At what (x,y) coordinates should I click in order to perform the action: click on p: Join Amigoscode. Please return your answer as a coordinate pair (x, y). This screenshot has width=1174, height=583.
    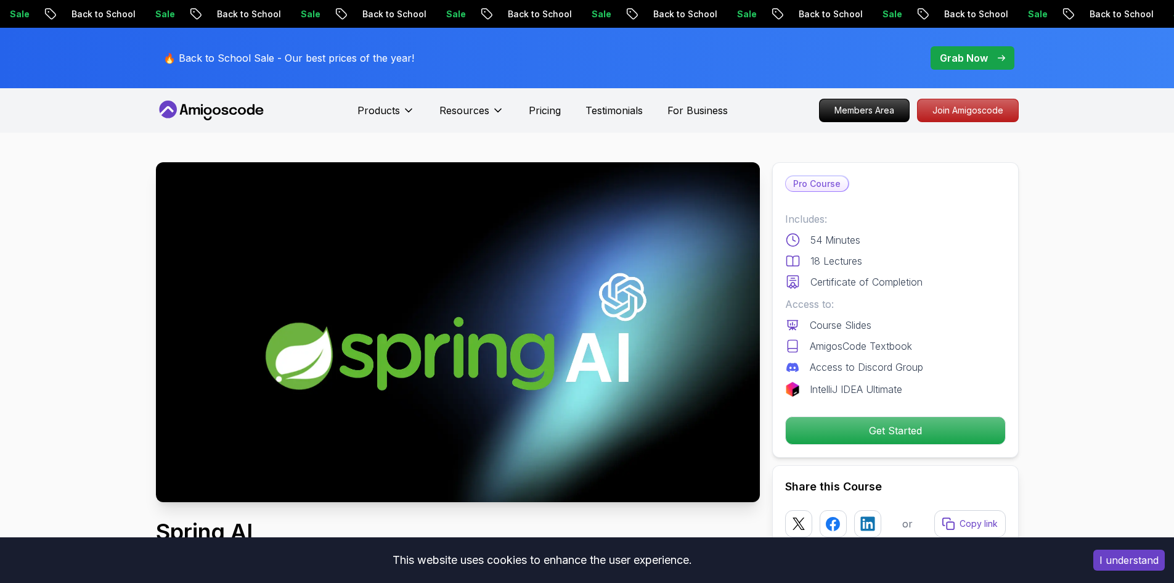
    Looking at the image, I should click on (968, 110).